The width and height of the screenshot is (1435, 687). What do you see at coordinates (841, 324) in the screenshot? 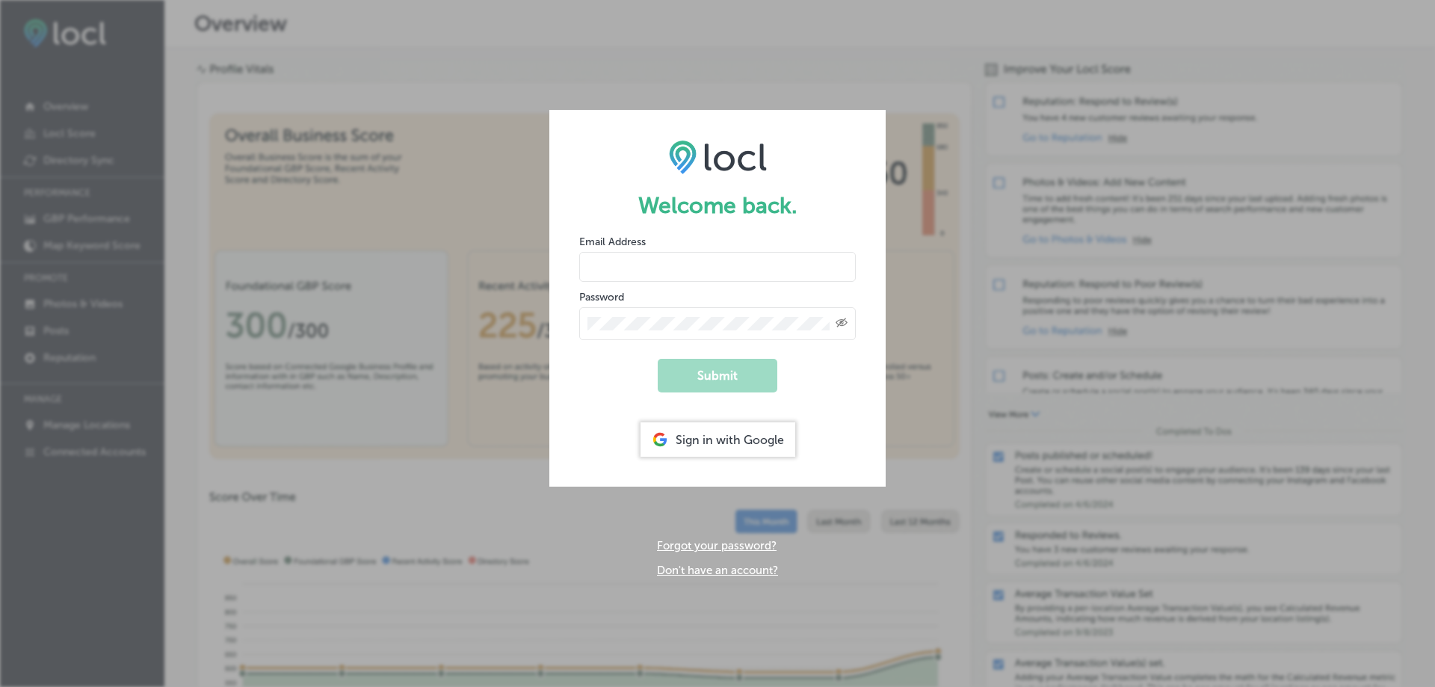
I see `span: Toggle password visibility` at bounding box center [841, 324].